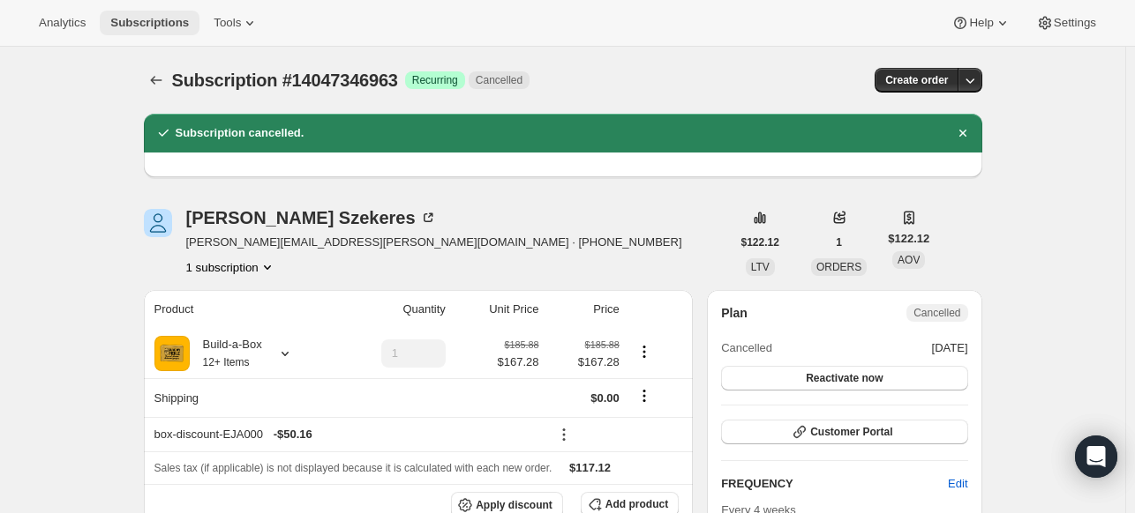 The width and height of the screenshot is (1135, 513). What do you see at coordinates (240, 133) in the screenshot?
I see `h2: Subscription cancelled.` at bounding box center [240, 133].